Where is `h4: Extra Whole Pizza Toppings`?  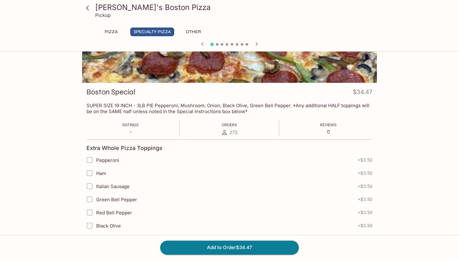 h4: Extra Whole Pizza Toppings is located at coordinates (124, 148).